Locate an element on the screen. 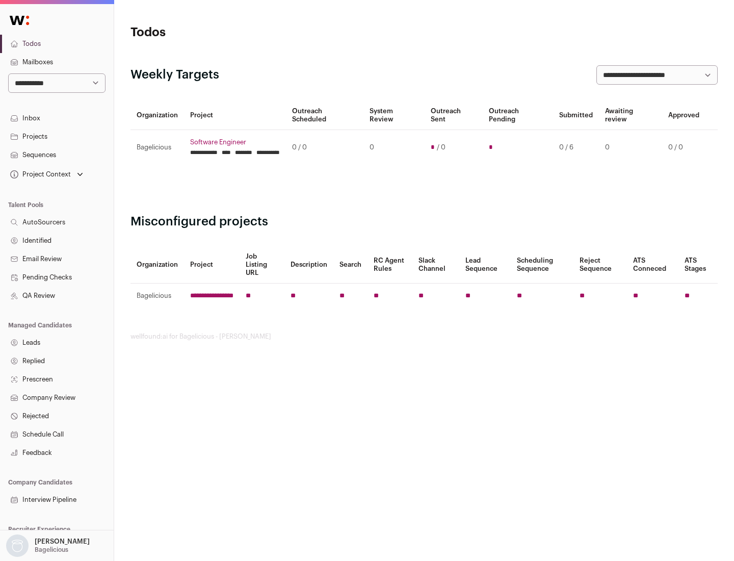  th: Scheduling Sequence is located at coordinates (542, 265).